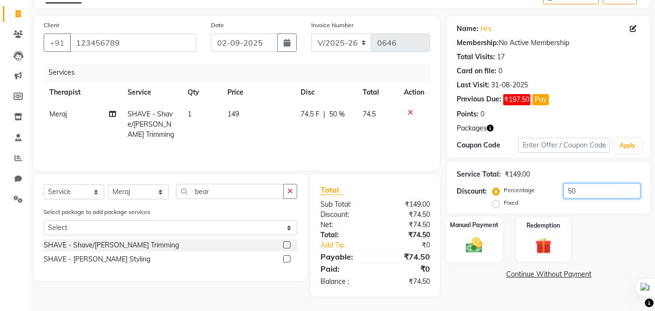 The width and height of the screenshot is (655, 311). What do you see at coordinates (190, 114) in the screenshot?
I see `span: 1` at bounding box center [190, 114].